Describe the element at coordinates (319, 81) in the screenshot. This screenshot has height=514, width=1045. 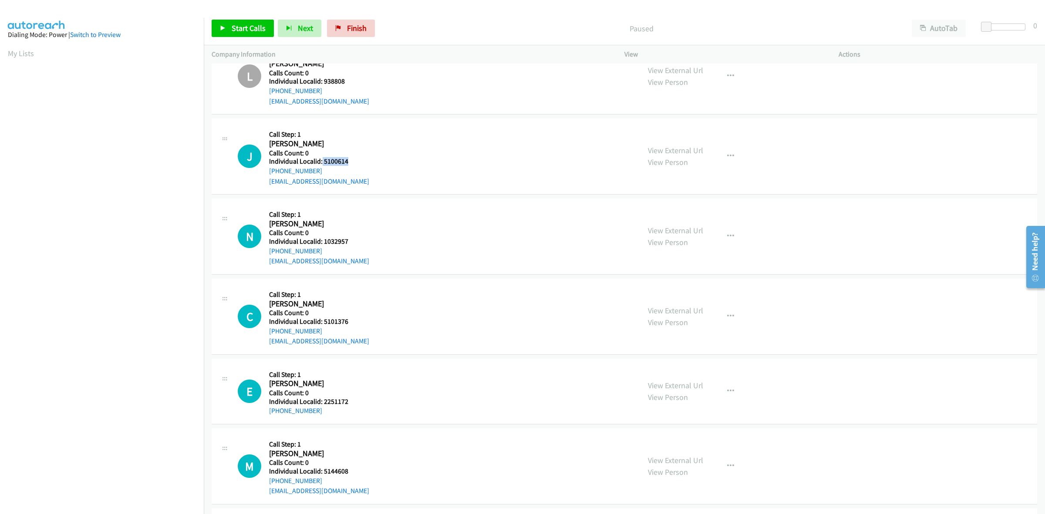
I see `h5: Individual Localid: 938808` at that location.